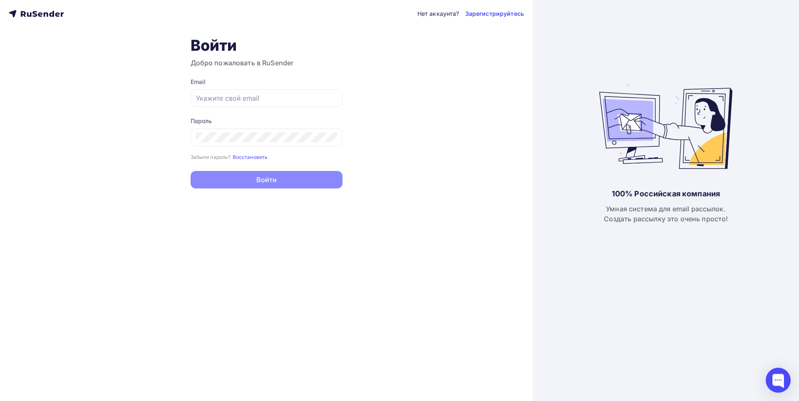 Image resolution: width=799 pixels, height=401 pixels. Describe the element at coordinates (666, 194) in the screenshot. I see `div: 100% Российская компания` at that location.